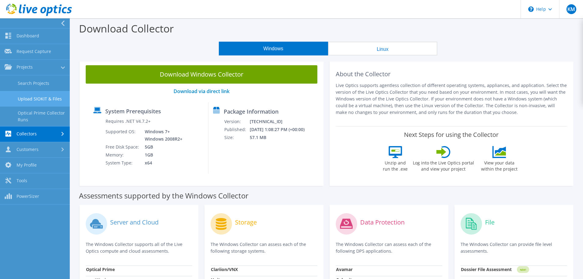  Describe the element at coordinates (123, 155) in the screenshot. I see `td: Memory:` at that location.